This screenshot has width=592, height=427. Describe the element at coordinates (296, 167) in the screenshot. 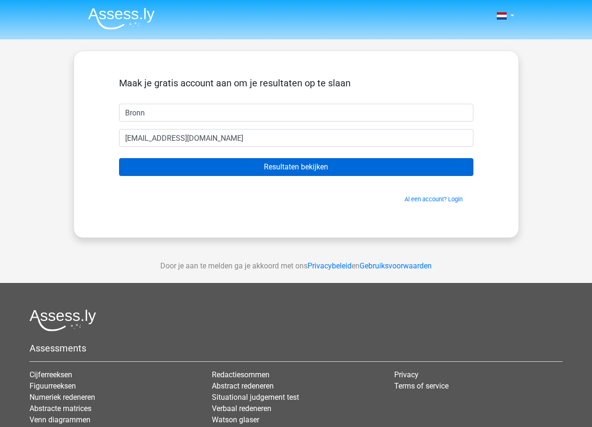

I see `input: Resultaten bekijken` at that location.